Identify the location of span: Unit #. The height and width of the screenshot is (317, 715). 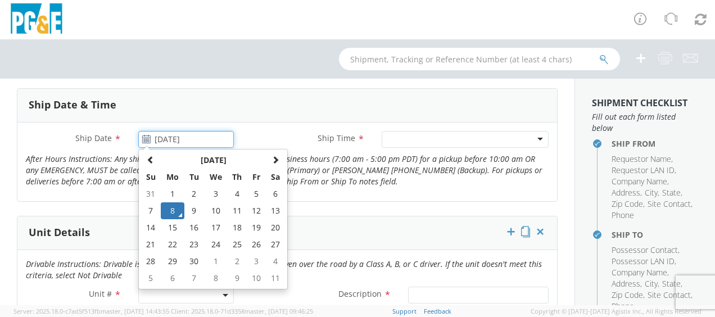
(100, 294).